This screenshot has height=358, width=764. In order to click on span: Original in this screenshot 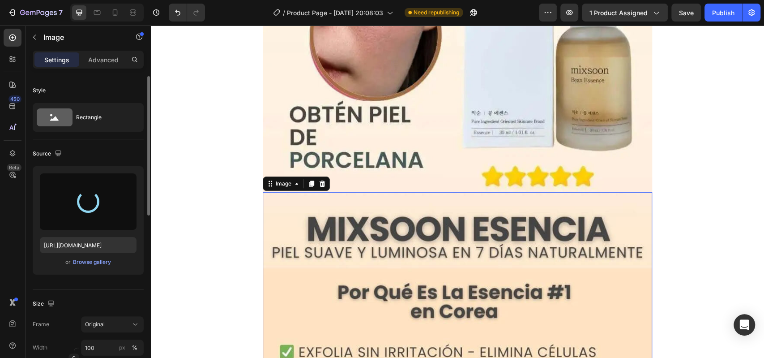, I will do `click(95, 324)`.